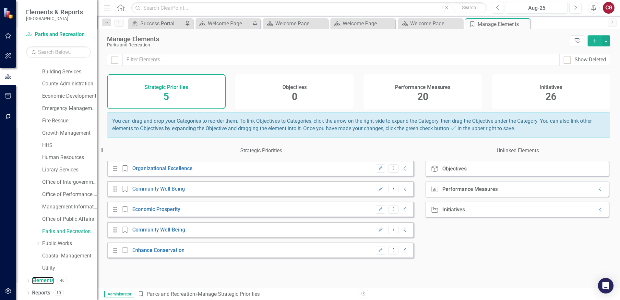 This screenshot has width=620, height=300. Describe the element at coordinates (470, 189) in the screenshot. I see `div: Performance Measures` at that location.